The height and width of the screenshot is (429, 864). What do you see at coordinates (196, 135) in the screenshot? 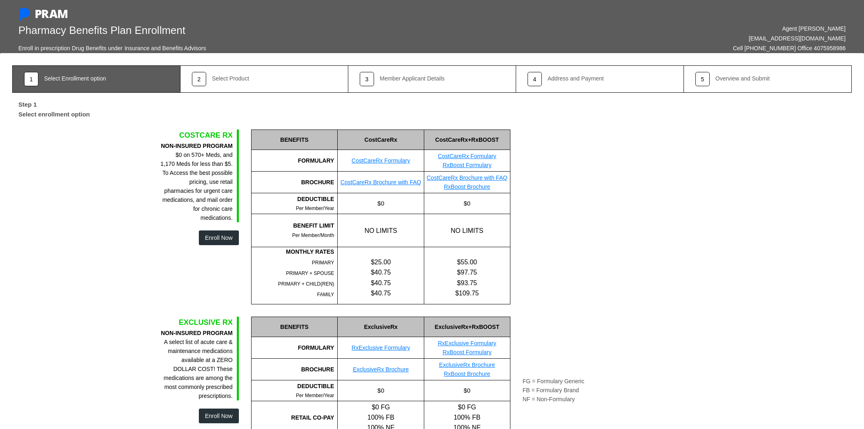
I see `div: COSTCARE RX` at bounding box center [196, 135].